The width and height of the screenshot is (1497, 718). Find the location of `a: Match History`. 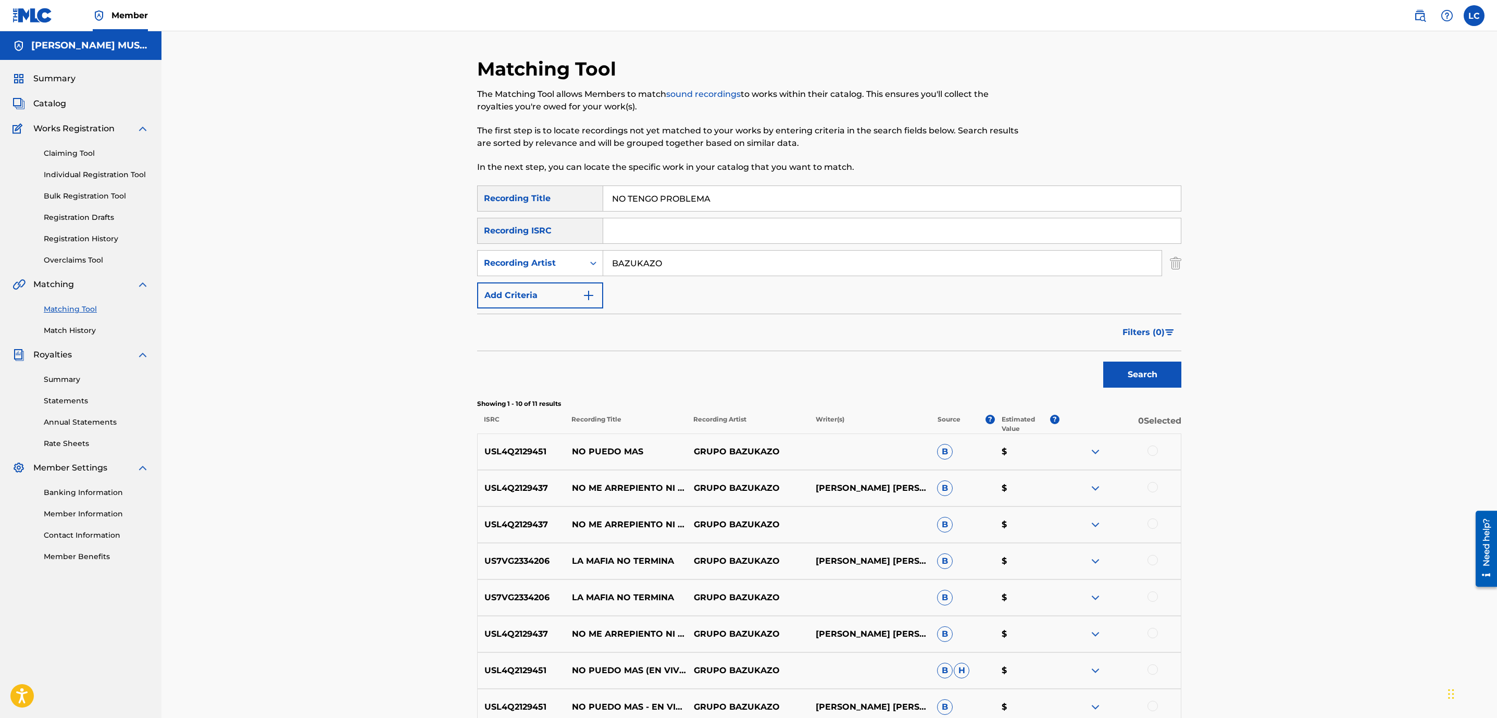

a: Match History is located at coordinates (96, 330).